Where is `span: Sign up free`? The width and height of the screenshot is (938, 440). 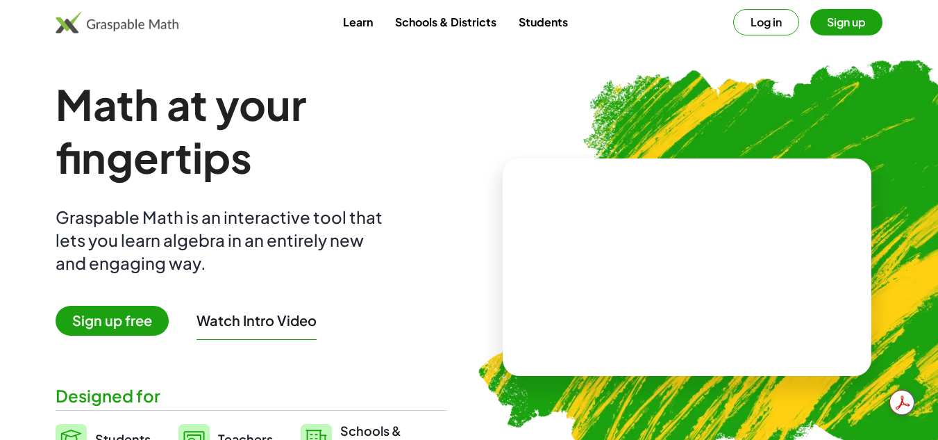
span: Sign up free is located at coordinates (112, 320).